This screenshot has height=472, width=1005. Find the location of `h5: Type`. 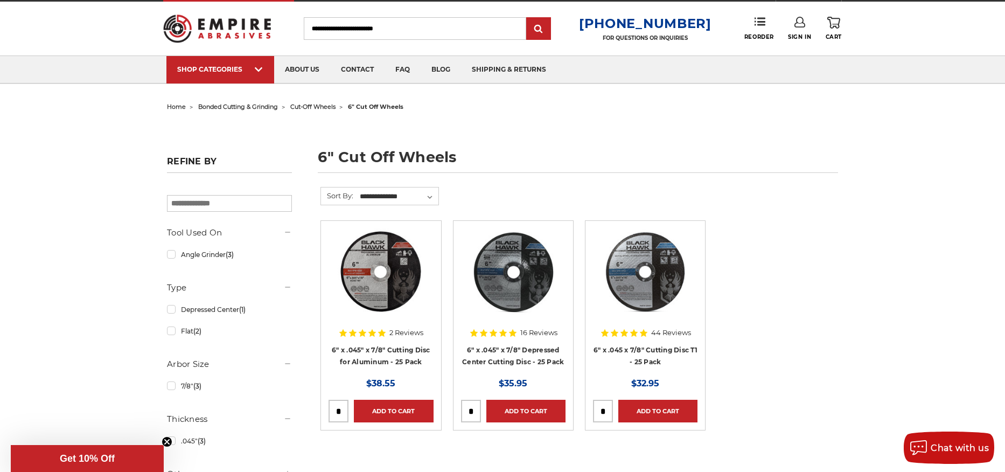

h5: Type is located at coordinates (229, 287).